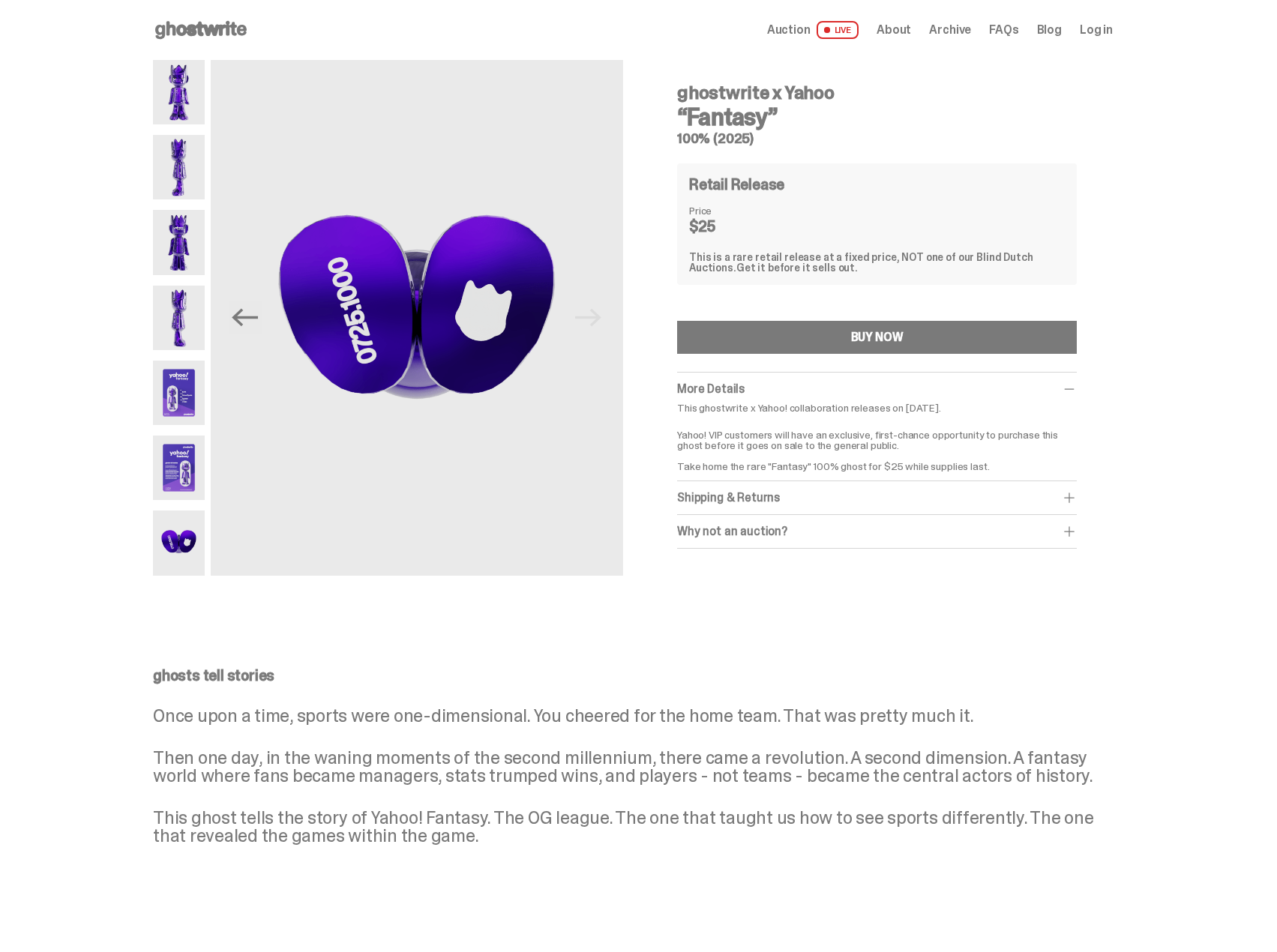 The height and width of the screenshot is (952, 1277). I want to click on img: Yahoo-HG---1.png, so click(179, 92).